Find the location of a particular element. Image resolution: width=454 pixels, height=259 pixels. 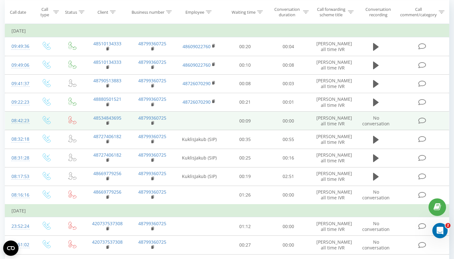

button: Open CMP widget is located at coordinates (11, 248).